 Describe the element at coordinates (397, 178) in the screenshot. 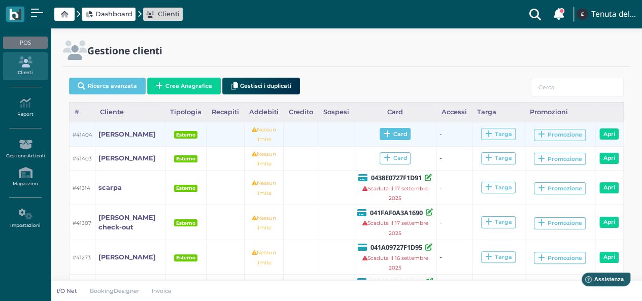

I see `b: 0438E0727F1D91` at that location.